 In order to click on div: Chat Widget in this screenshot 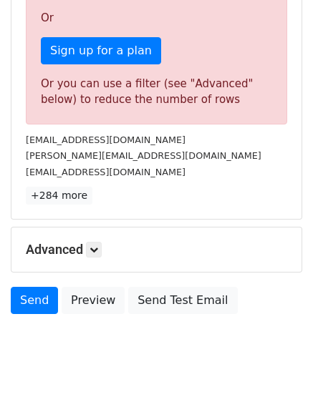, I will do `click(277, 378)`.